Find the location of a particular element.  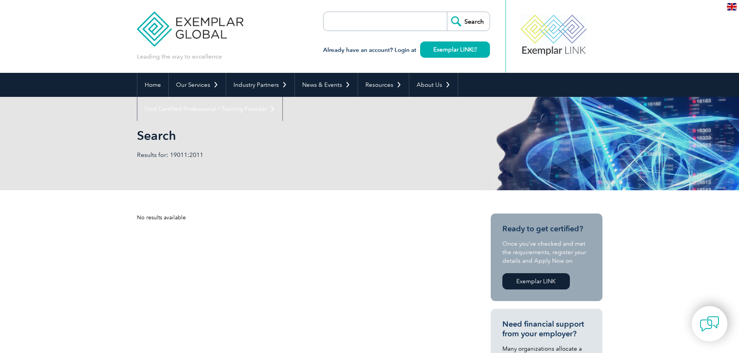

img: open_square.png is located at coordinates (474, 49).